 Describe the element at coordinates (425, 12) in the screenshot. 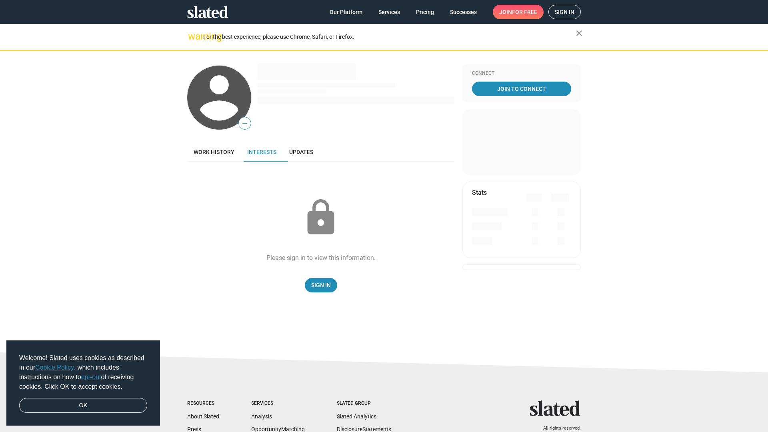

I see `span: Pricing` at that location.